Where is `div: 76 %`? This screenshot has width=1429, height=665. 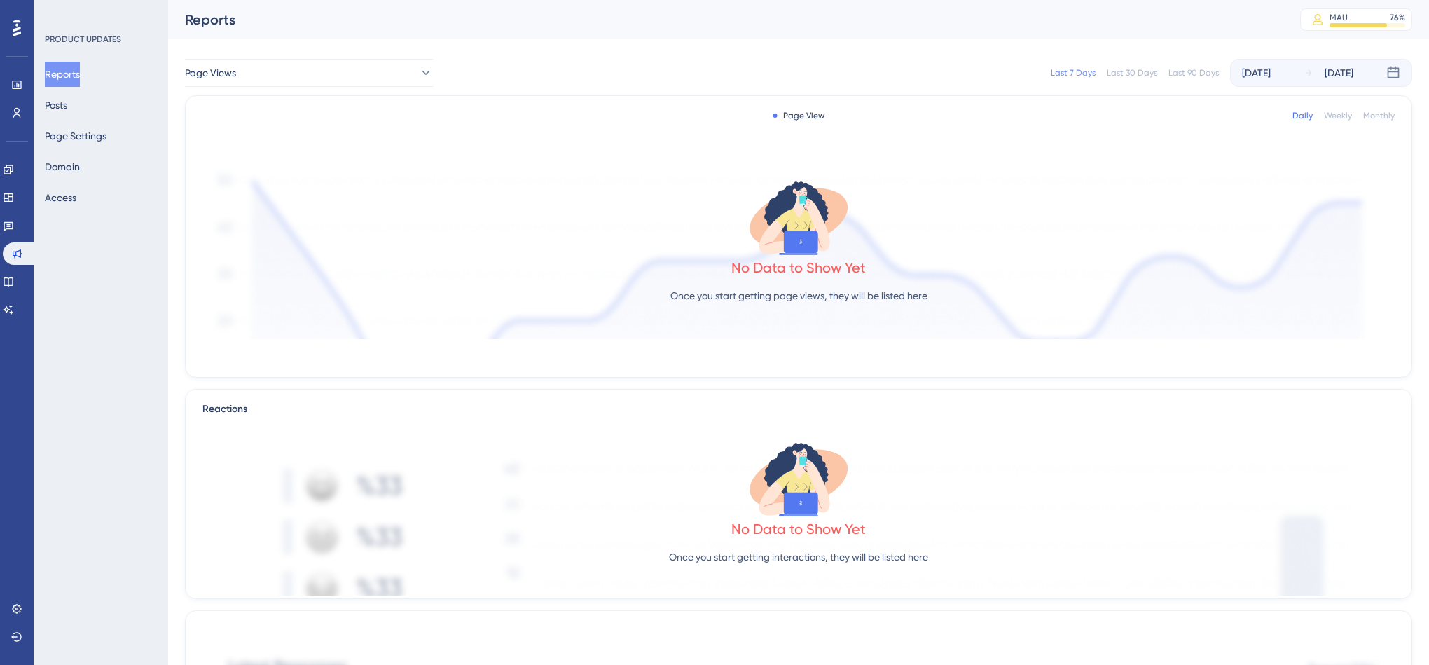 div: 76 % is located at coordinates (1398, 18).